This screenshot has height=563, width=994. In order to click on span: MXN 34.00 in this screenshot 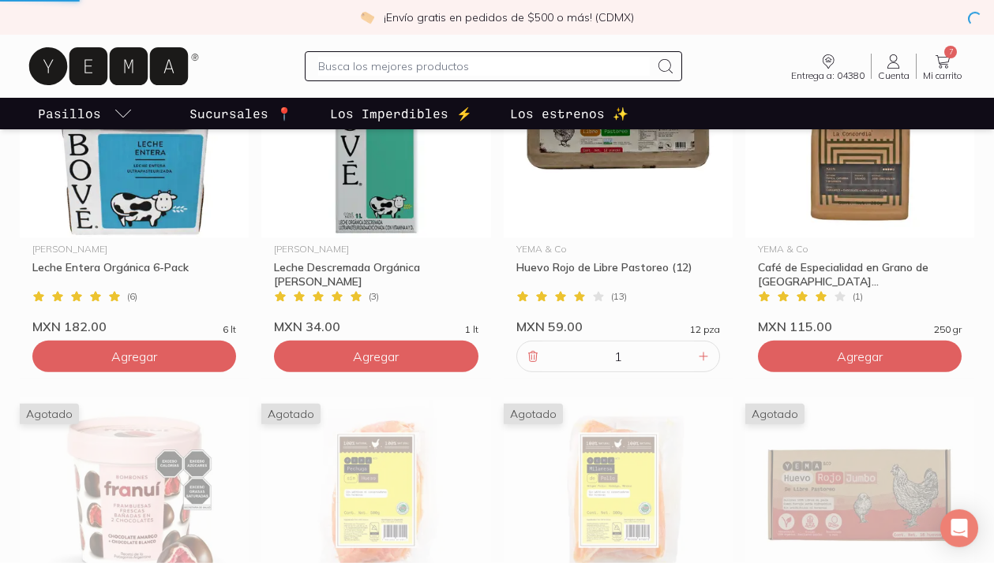, I will do `click(307, 327)`.